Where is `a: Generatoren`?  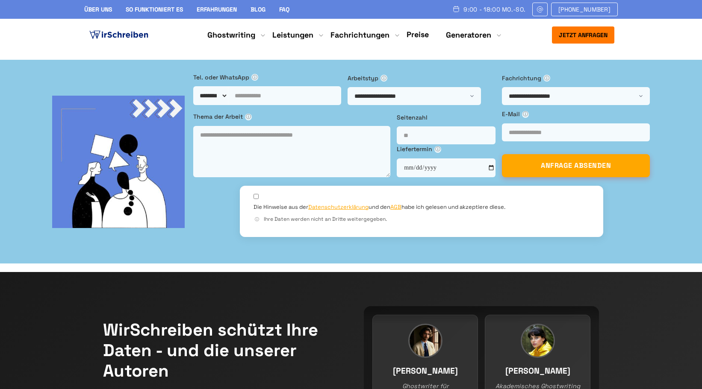
a: Generatoren is located at coordinates (468, 35).